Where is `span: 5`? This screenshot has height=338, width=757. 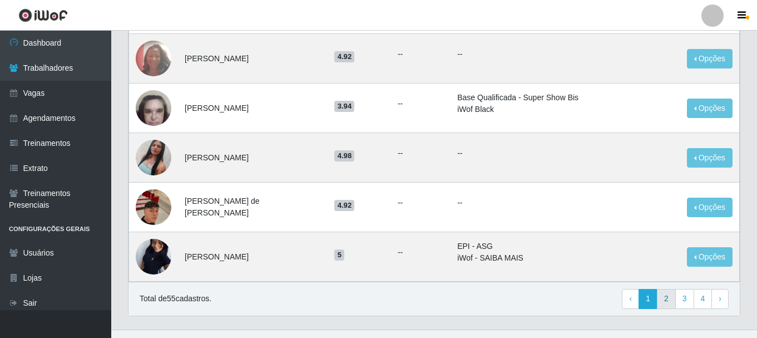 span: 5 is located at coordinates (339, 255).